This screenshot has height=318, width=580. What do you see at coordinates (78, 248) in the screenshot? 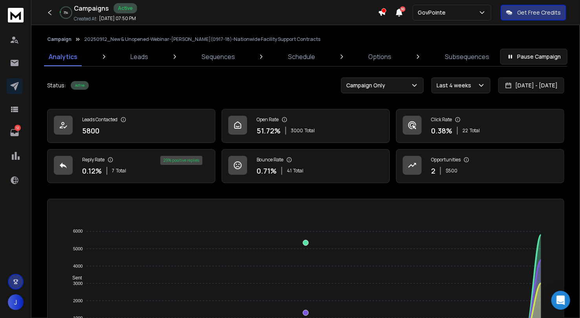
I see `tspan: 5000` at bounding box center [78, 248].